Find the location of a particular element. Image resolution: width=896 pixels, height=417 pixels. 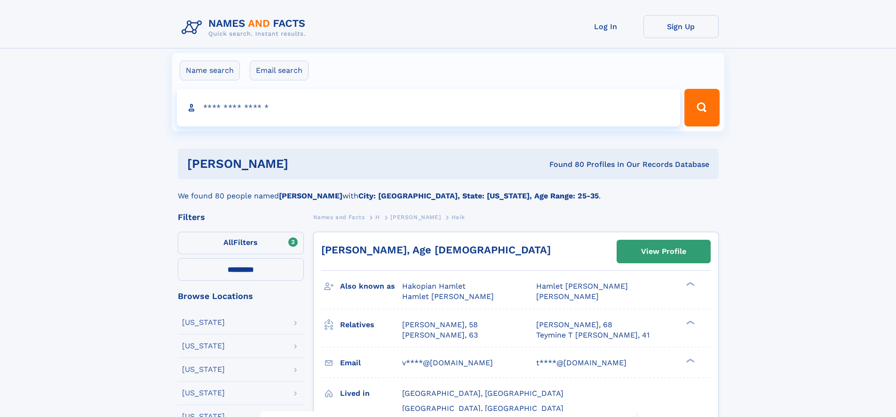

a: Sign Up is located at coordinates (681, 26).